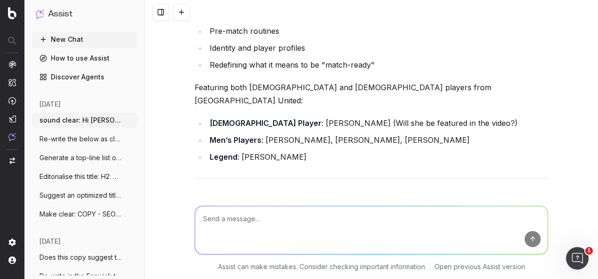  I want to click on li: Pre-match routines, so click(378, 31).